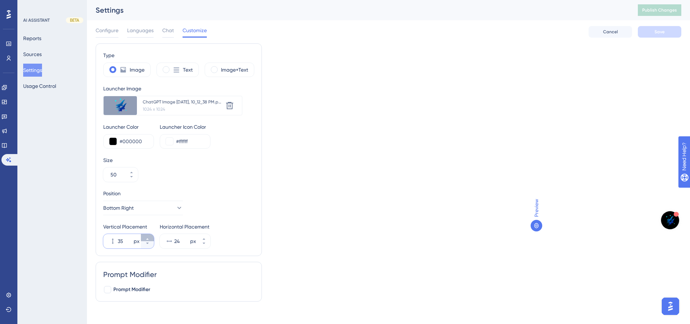 Image resolution: width=690 pixels, height=324 pixels. Describe the element at coordinates (137, 70) in the screenshot. I see `label: Image` at that location.